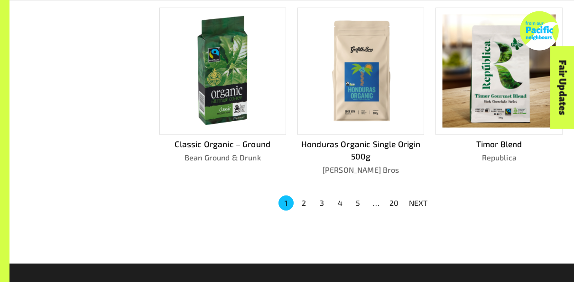 Image resolution: width=574 pixels, height=282 pixels. What do you see at coordinates (394, 203) in the screenshot?
I see `button: Go to page 20` at bounding box center [394, 203].